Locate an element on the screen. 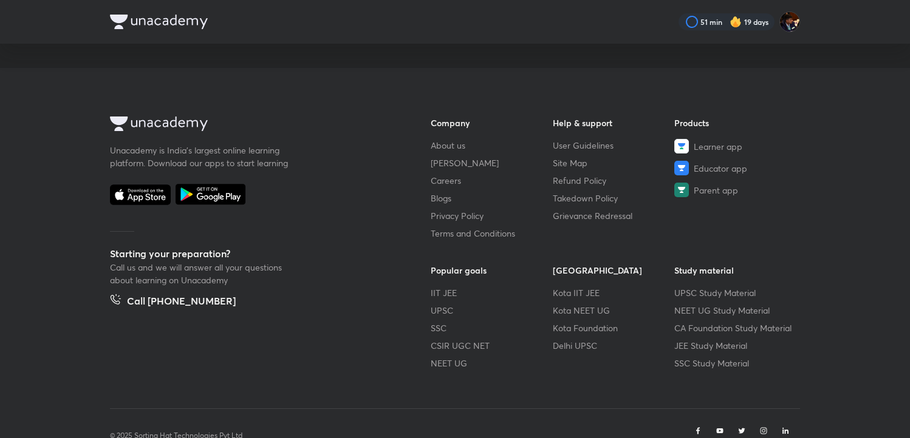  img: Asmeet Gupta is located at coordinates (789, 22).